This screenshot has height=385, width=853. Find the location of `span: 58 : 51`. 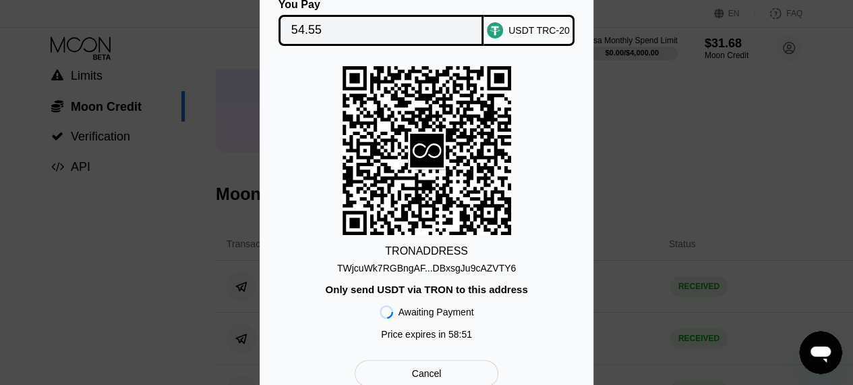

span: 58 : 51 is located at coordinates (460, 334).